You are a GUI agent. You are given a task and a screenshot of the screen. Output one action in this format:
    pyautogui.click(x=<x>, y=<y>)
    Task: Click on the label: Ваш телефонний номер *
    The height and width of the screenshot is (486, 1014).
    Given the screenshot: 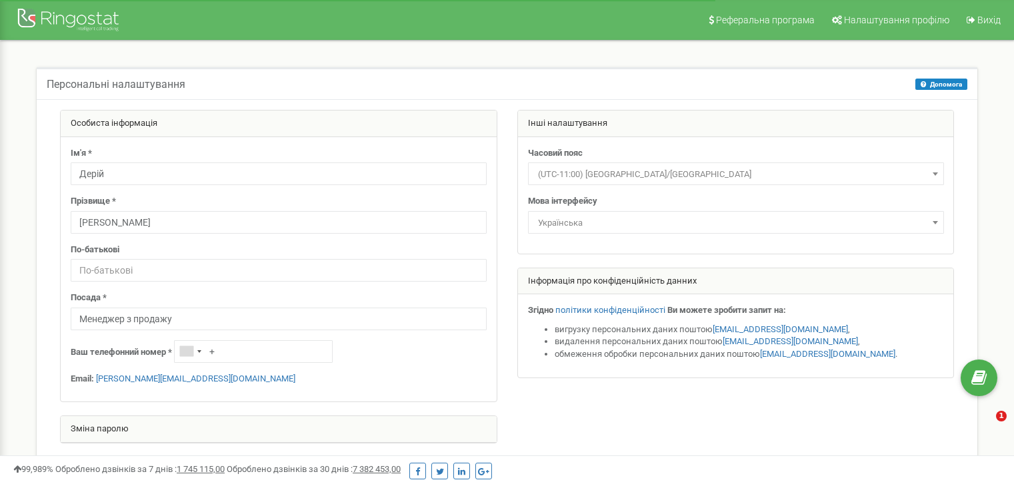 What is the action you would take?
    pyautogui.click(x=121, y=353)
    